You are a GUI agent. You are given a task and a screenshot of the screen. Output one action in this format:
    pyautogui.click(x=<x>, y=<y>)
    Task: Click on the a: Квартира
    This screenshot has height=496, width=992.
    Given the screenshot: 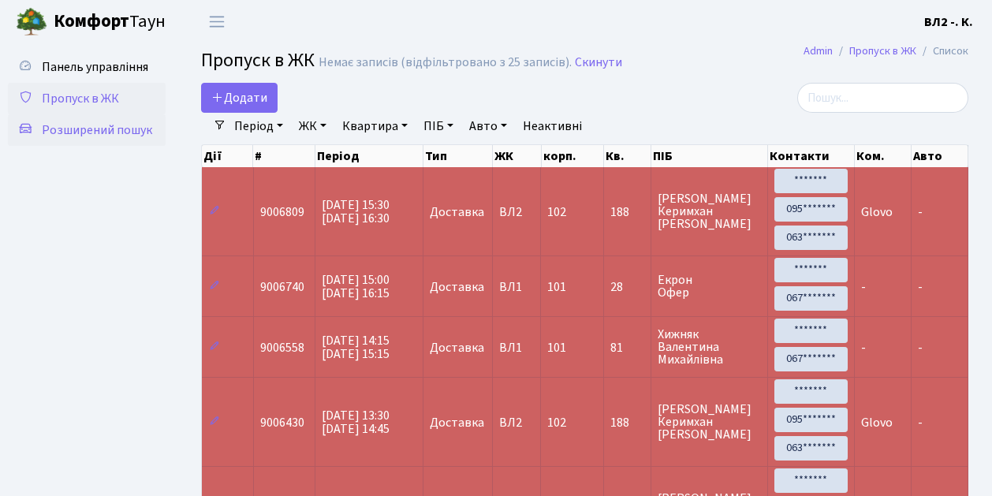 What is the action you would take?
    pyautogui.click(x=374, y=126)
    